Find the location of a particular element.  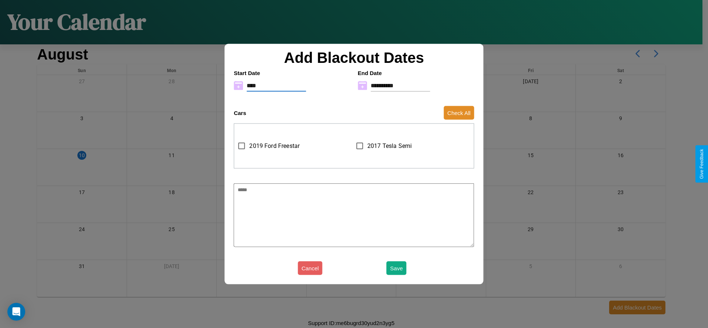

h4: Start Date is located at coordinates (292, 73).